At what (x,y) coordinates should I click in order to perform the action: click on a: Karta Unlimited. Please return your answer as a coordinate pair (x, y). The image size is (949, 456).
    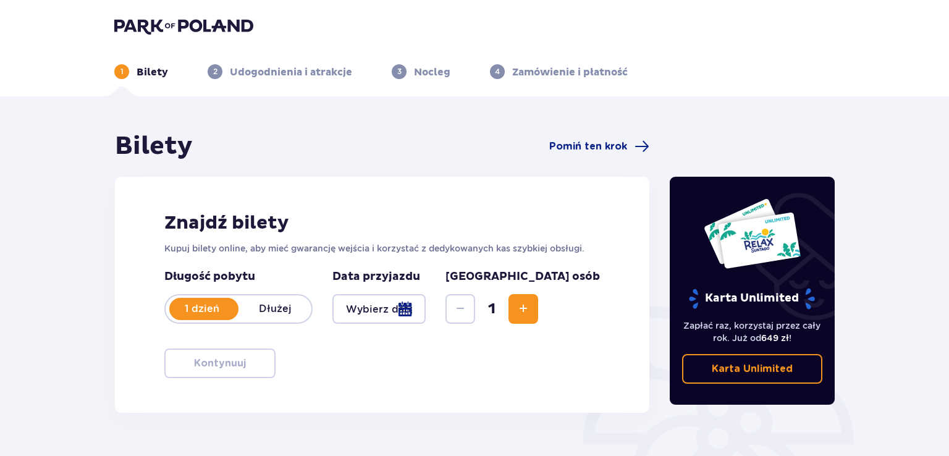
    Looking at the image, I should click on (752, 369).